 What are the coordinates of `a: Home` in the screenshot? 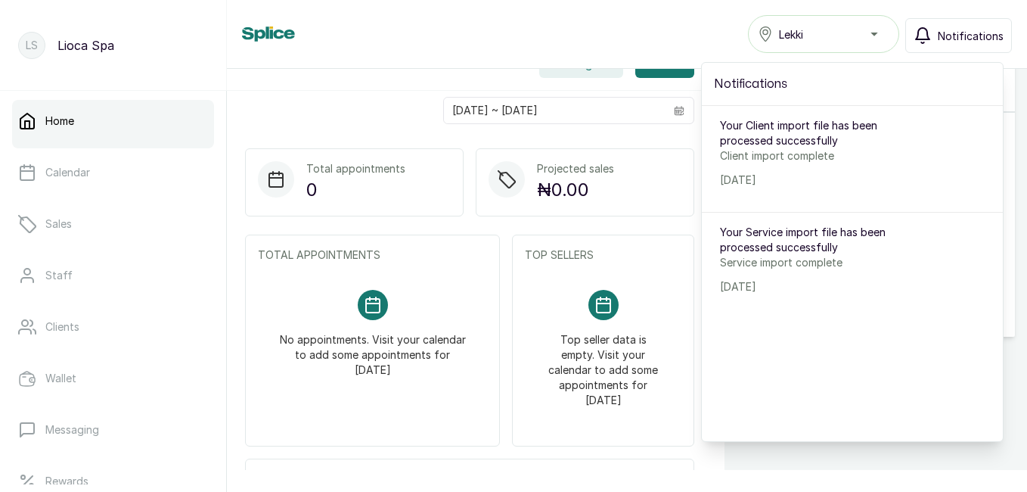 It's located at (113, 121).